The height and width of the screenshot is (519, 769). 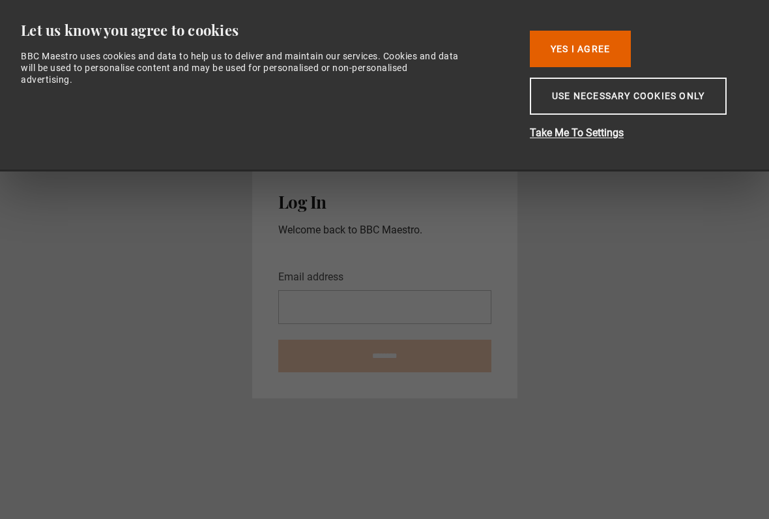 I want to click on button: Take Me To Settings, so click(x=634, y=133).